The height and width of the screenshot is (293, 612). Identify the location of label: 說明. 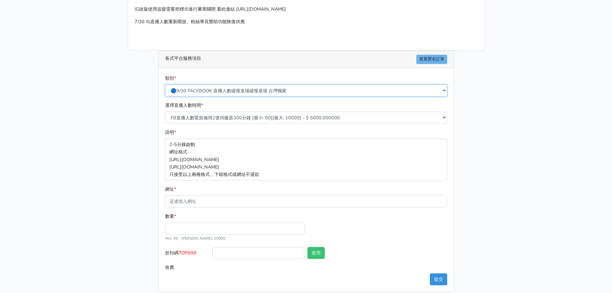
(171, 132).